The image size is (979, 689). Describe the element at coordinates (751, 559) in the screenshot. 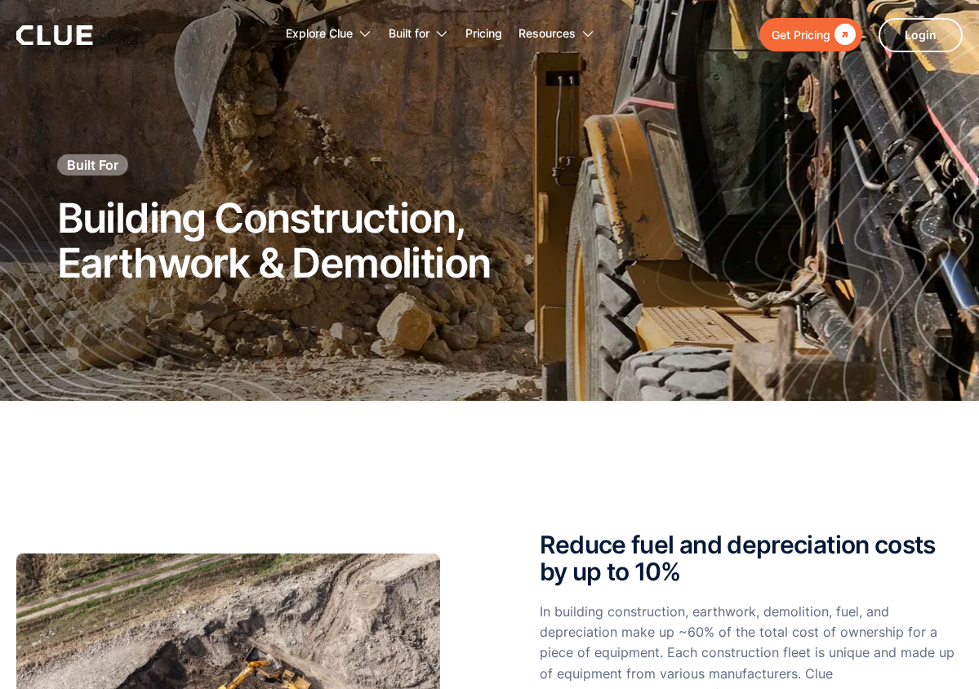

I see `h2: Reduce fuel and depreciation costs by up to 10%` at that location.